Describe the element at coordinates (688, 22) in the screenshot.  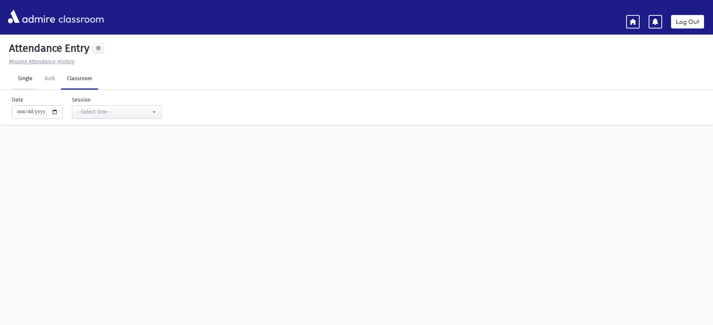
I see `a: Log Out` at that location.